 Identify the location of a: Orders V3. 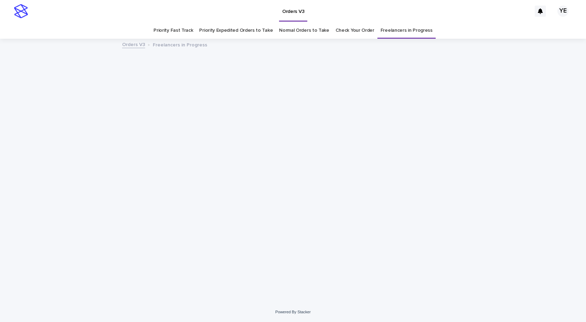
(134, 44).